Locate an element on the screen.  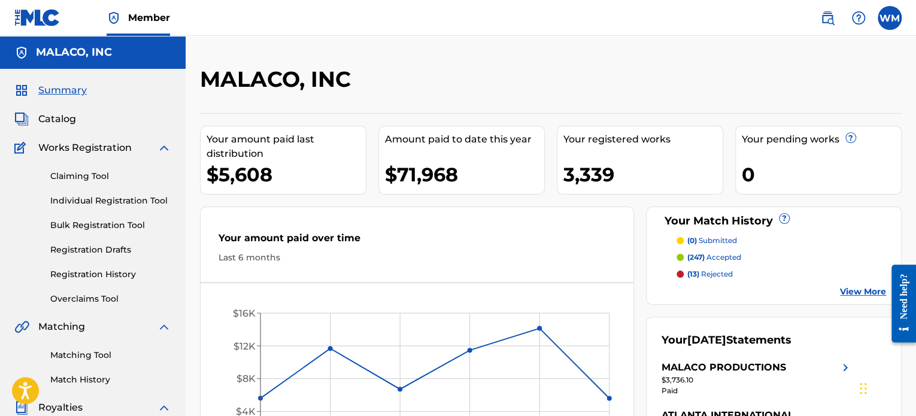
div: Your registered works is located at coordinates (643, 140).